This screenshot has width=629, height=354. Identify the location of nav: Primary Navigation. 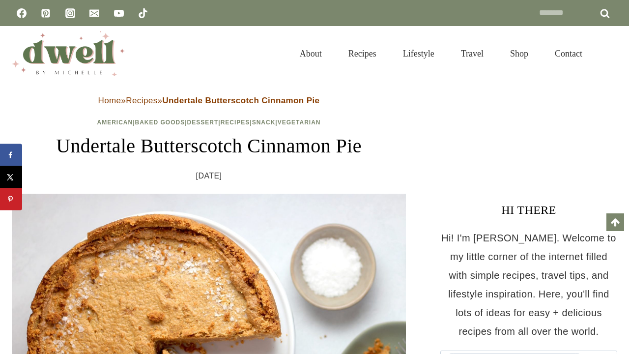
(441, 54).